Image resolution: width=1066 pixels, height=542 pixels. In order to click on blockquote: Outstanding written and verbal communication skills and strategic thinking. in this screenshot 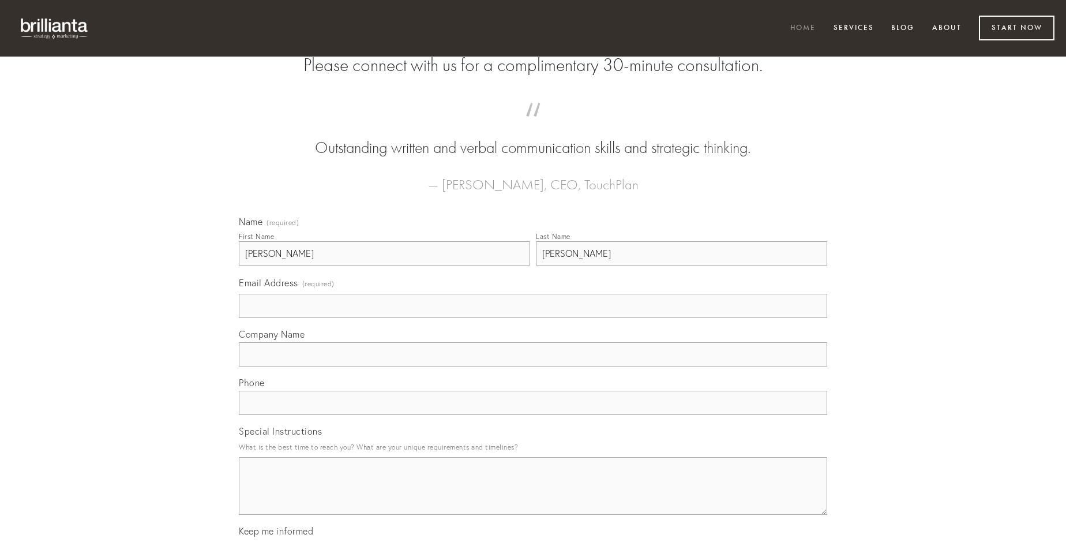, I will do `click(533, 137)`.